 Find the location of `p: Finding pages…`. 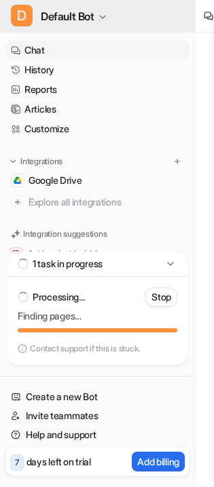

p: Finding pages… is located at coordinates (97, 316).